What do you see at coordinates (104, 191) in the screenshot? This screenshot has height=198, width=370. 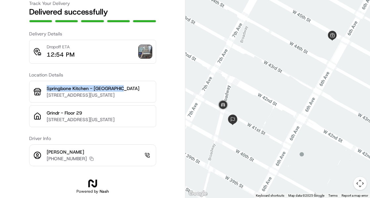 I see `span: Nash` at bounding box center [104, 191].